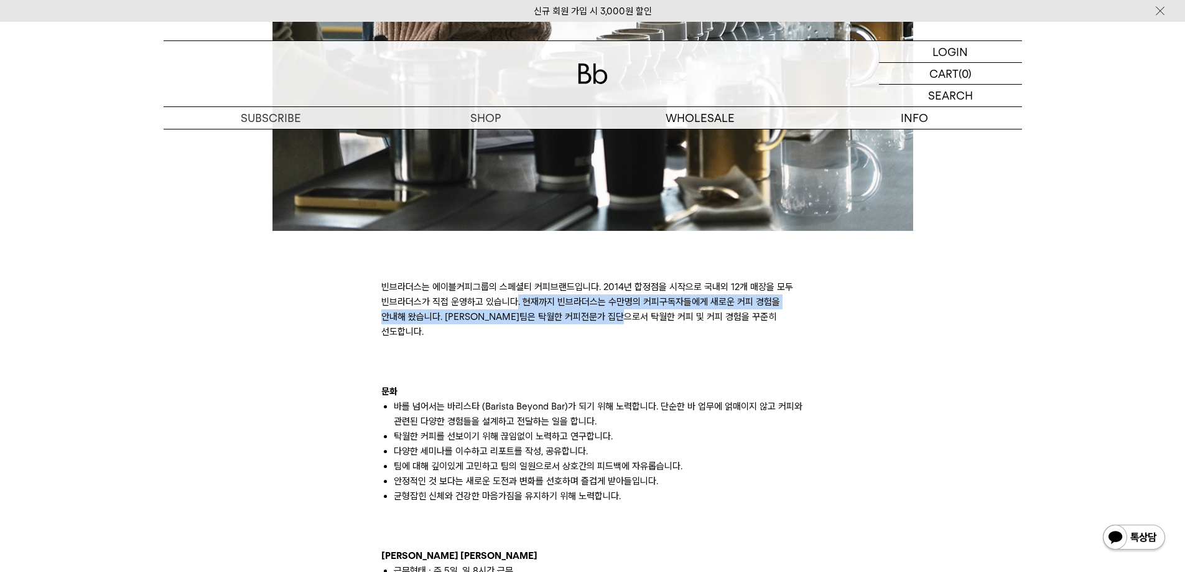  Describe the element at coordinates (950, 95) in the screenshot. I see `p: SEARCH` at that location.